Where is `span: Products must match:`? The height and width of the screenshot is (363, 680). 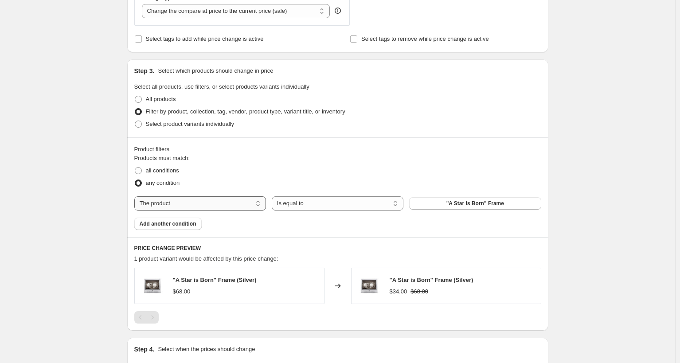 span: Products must match: is located at coordinates (162, 158).